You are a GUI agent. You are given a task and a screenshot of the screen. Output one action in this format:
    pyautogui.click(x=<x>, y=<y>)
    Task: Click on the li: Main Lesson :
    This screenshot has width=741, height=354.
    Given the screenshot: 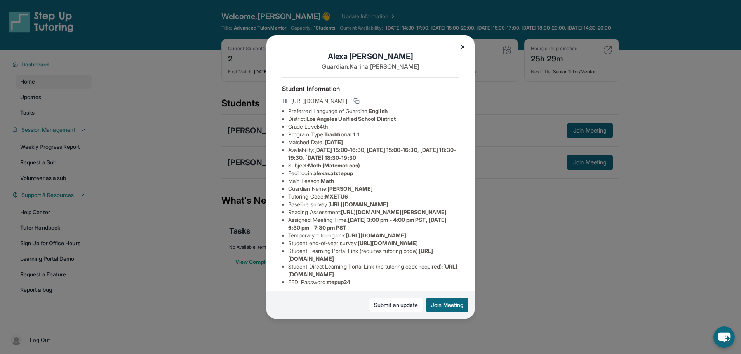 What is the action you would take?
    pyautogui.click(x=374, y=181)
    